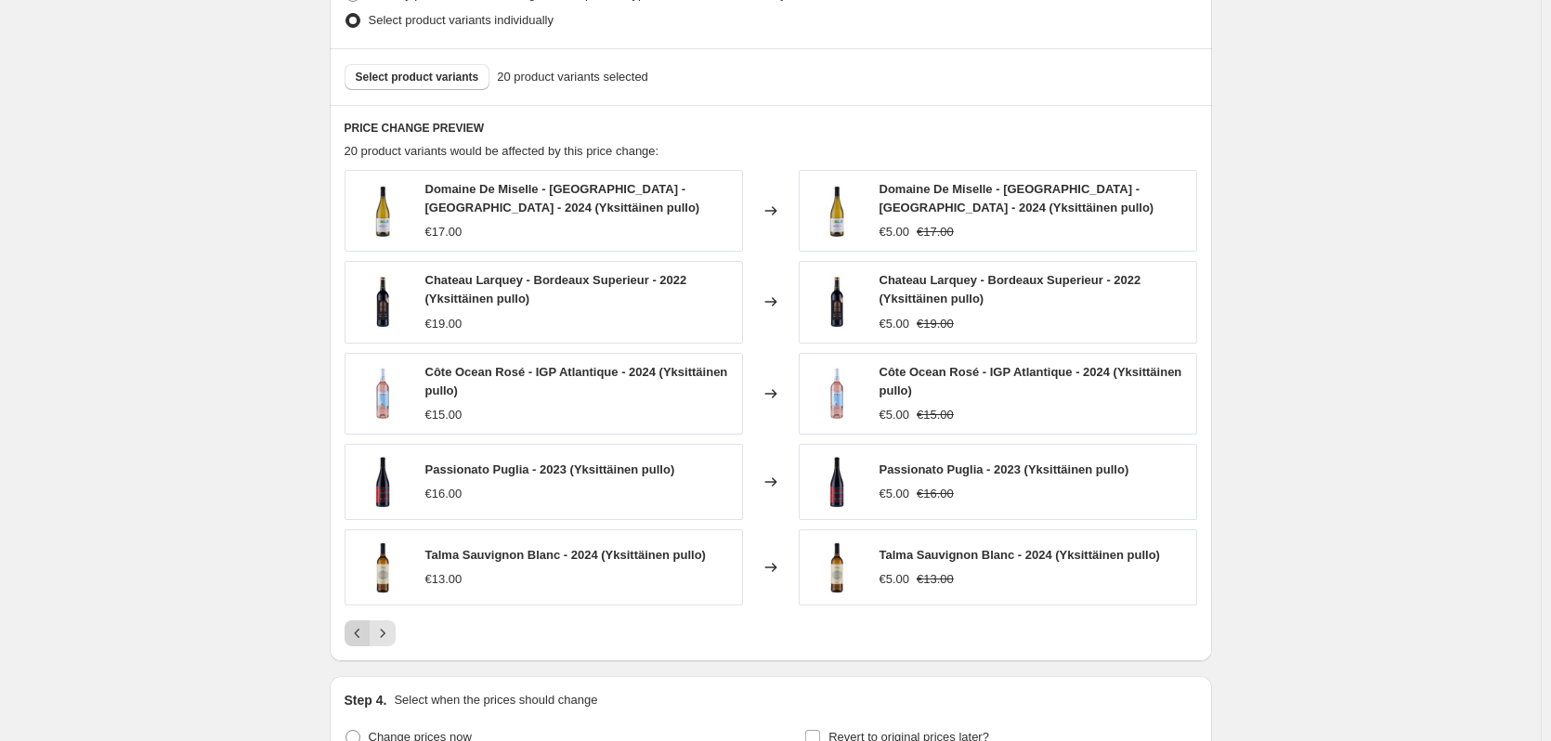  What do you see at coordinates (935, 494) in the screenshot?
I see `strike: €16.00` at bounding box center [935, 494].